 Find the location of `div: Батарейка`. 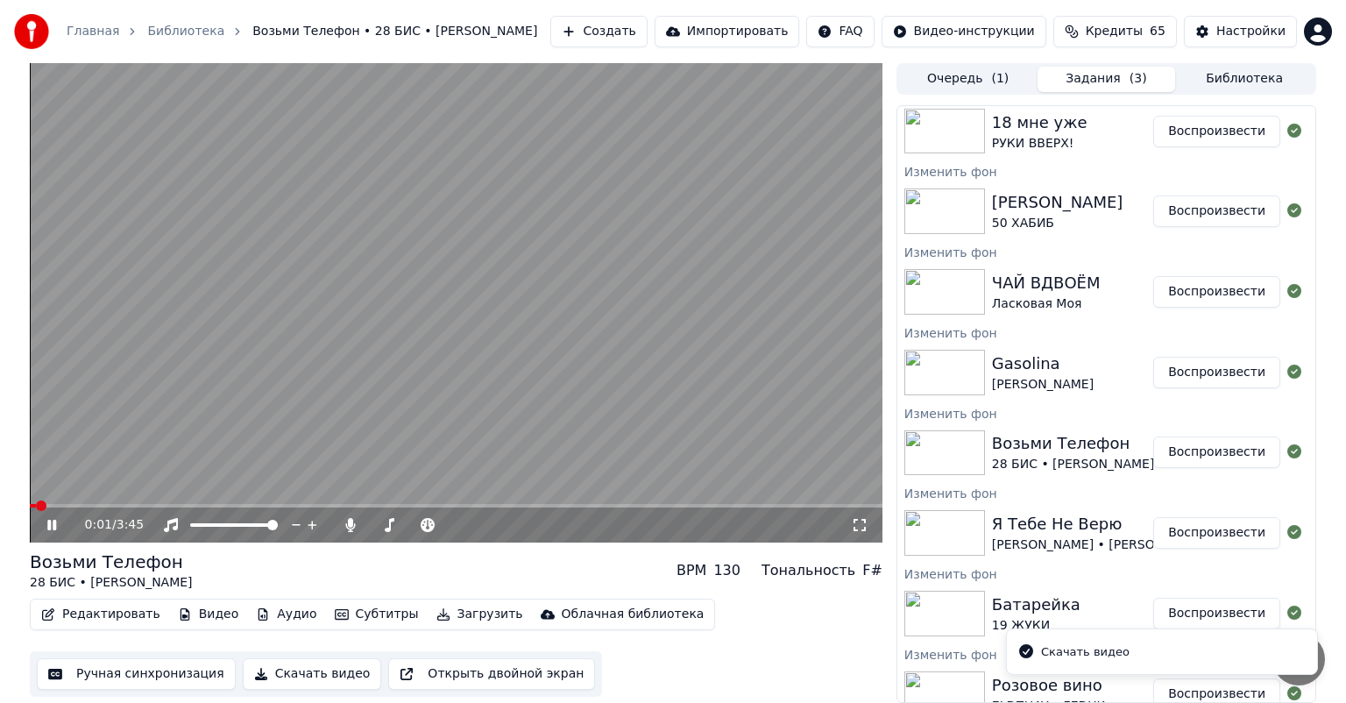

div: Батарейка is located at coordinates (1036, 604).